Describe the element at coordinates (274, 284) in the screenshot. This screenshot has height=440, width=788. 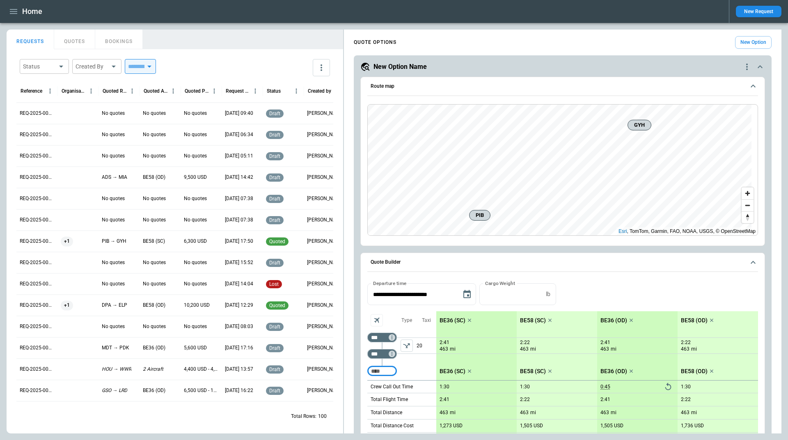
I see `span: lost` at that location.